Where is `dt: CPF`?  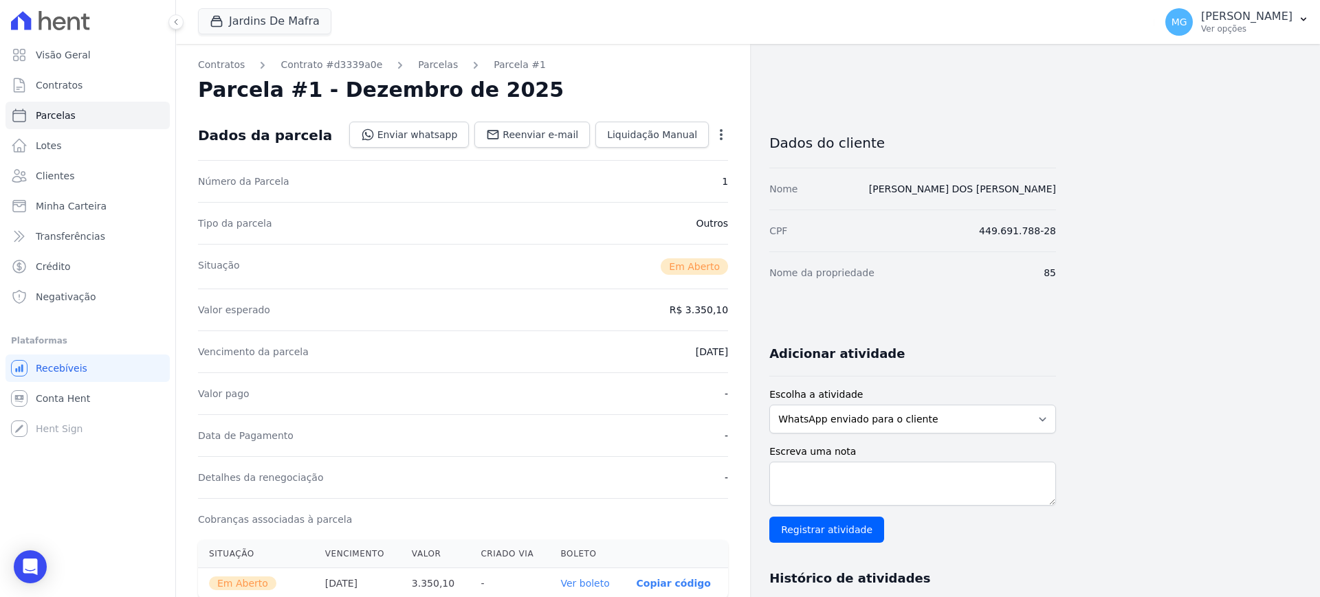
dt: CPF is located at coordinates (778, 231).